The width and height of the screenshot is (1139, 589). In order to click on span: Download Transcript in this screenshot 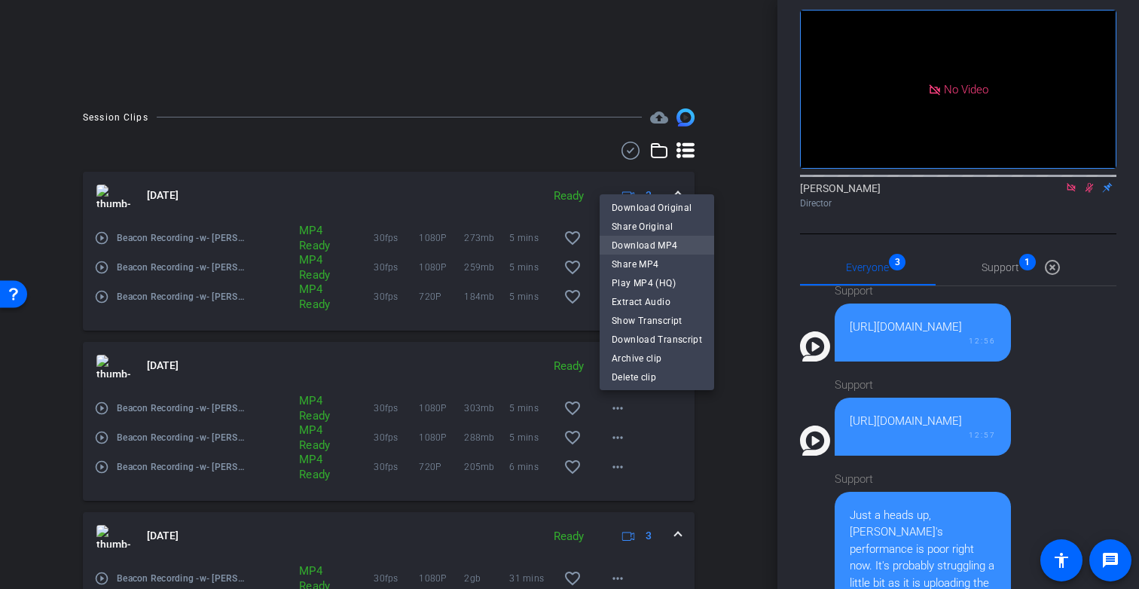, I will do `click(657, 340)`.